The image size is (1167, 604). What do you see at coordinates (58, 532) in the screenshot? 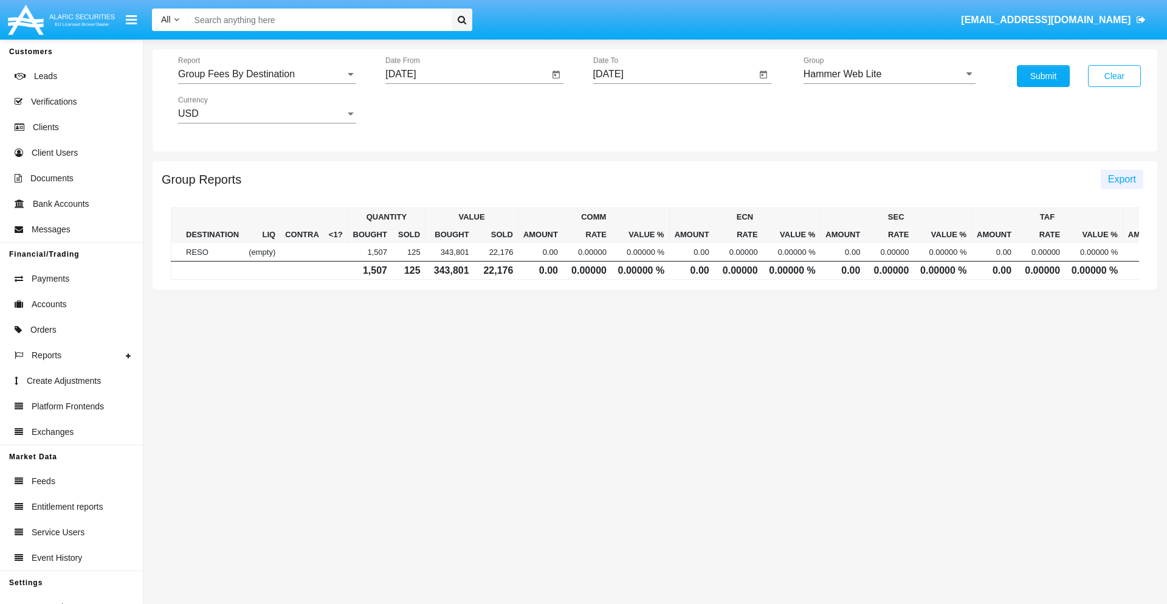
I see `span: Service Users` at bounding box center [58, 532].